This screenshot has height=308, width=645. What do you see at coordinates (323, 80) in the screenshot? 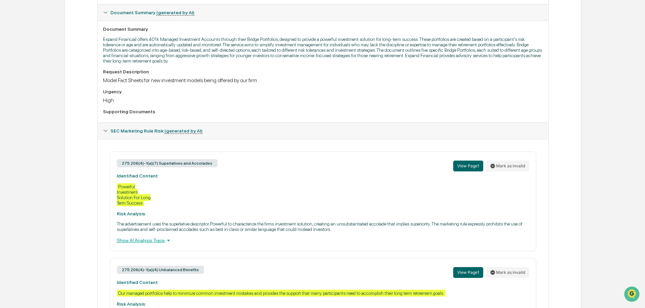
I see `div: Model Fact Sheets for new investment models being offered by our firm` at bounding box center [323, 80].